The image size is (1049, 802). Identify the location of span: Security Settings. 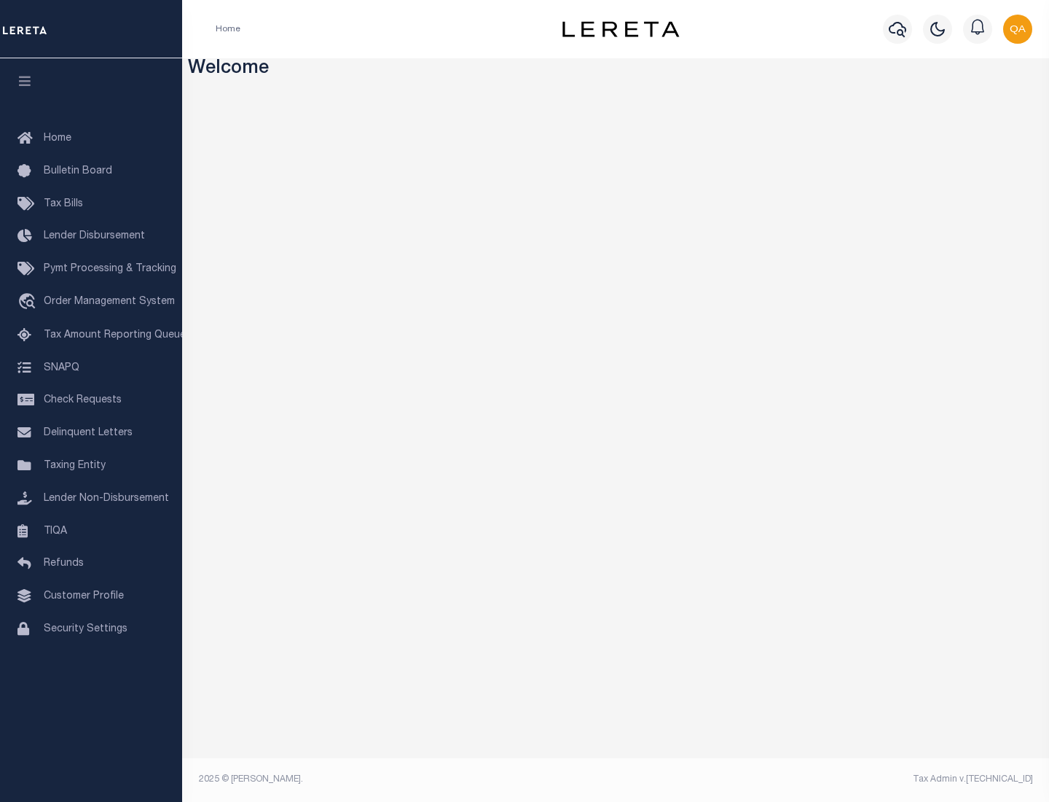
(85, 629).